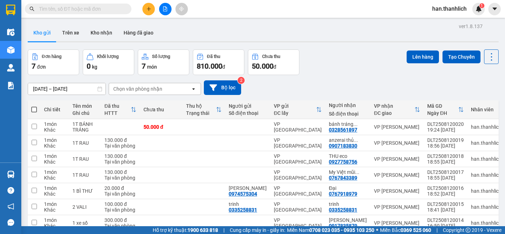  Describe the element at coordinates (343, 194) in the screenshot. I see `div: 0767918979` at that location.